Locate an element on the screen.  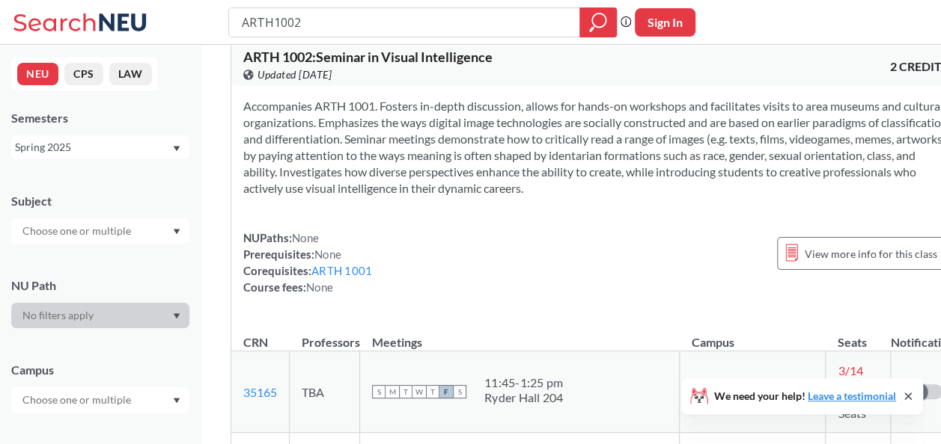
div: Subject is located at coordinates (100, 201).